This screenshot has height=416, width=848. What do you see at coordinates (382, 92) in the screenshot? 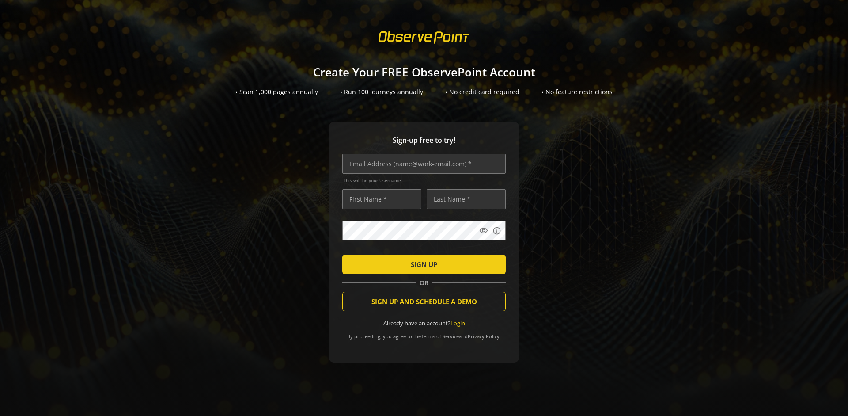
I see `div: • Run 100 Journeys annually` at bounding box center [382, 92].